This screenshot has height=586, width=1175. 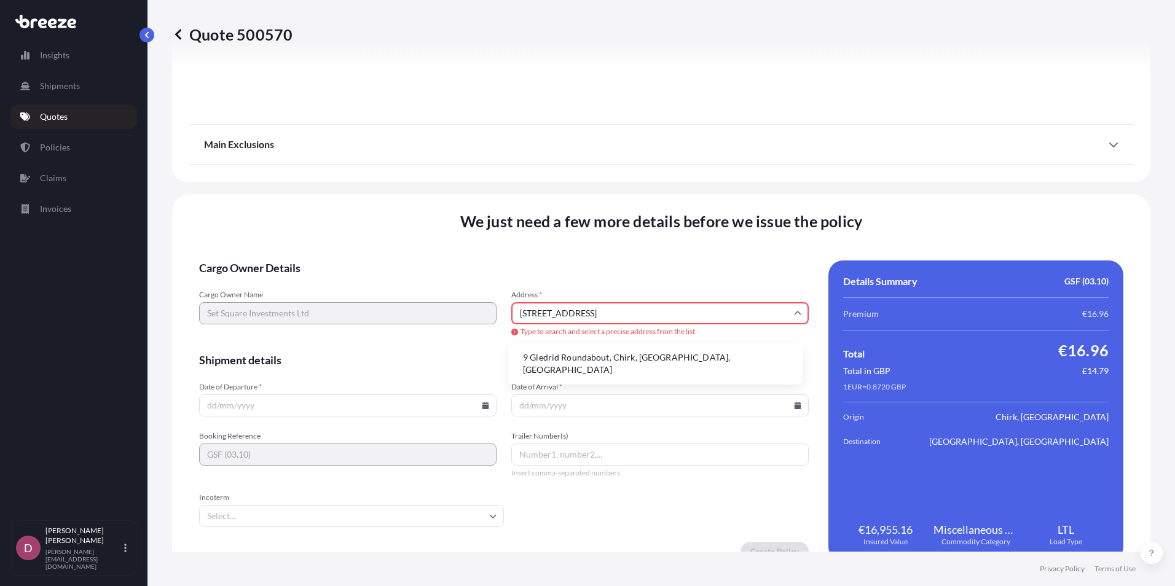 I want to click on input: Your internal reference, so click(x=348, y=455).